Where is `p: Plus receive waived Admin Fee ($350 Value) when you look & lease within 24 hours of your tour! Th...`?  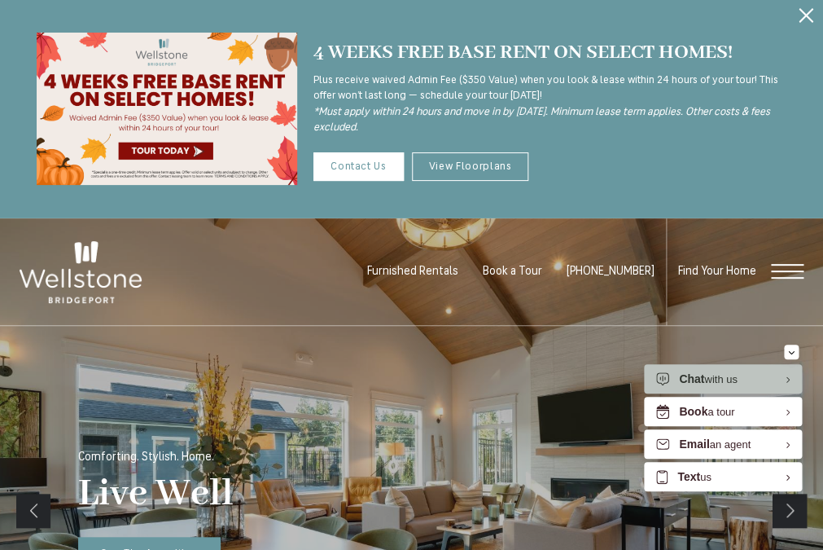 p: Plus receive waived Admin Fee ($350 Value) when you look & lease within 24 hours of your tour! Th... is located at coordinates (550, 104).